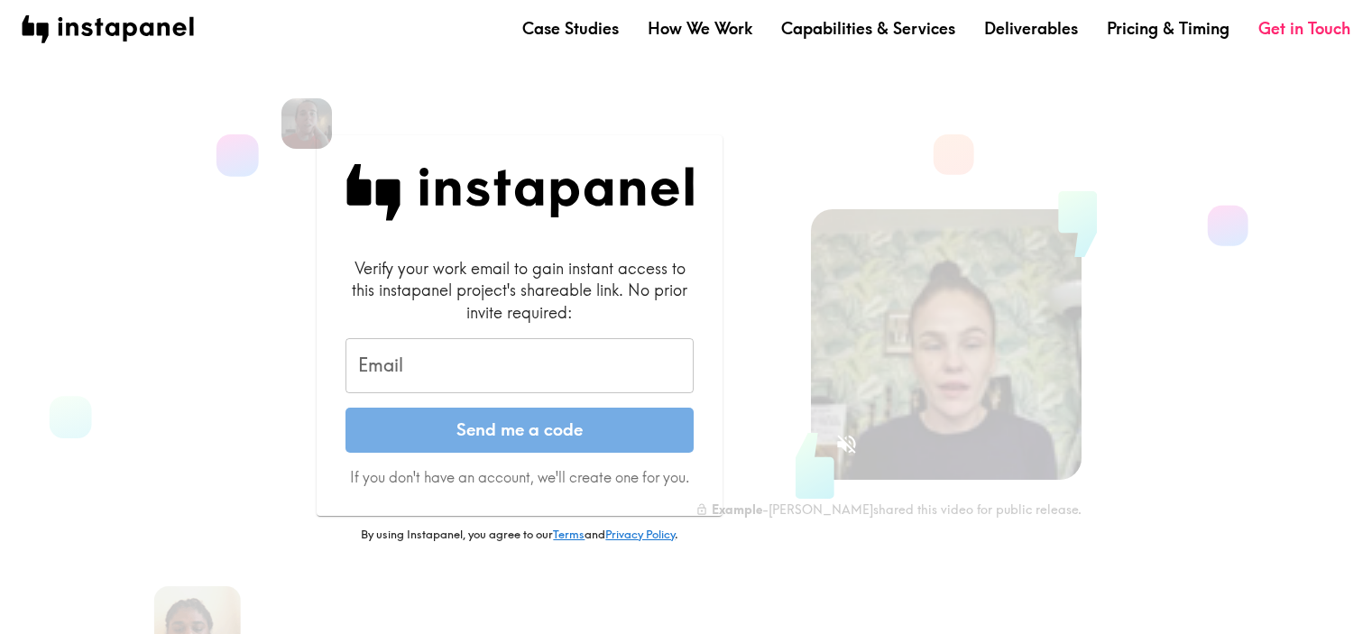  I want to click on a: Terms, so click(568, 534).